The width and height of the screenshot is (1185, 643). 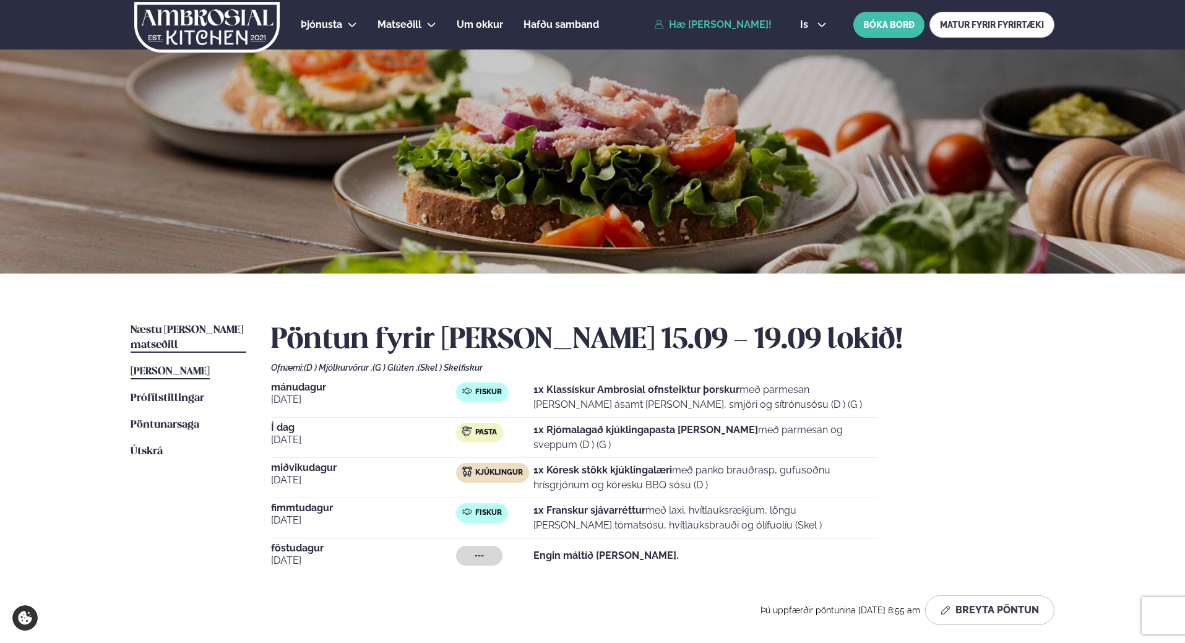 I want to click on span: Útskrá, so click(x=147, y=451).